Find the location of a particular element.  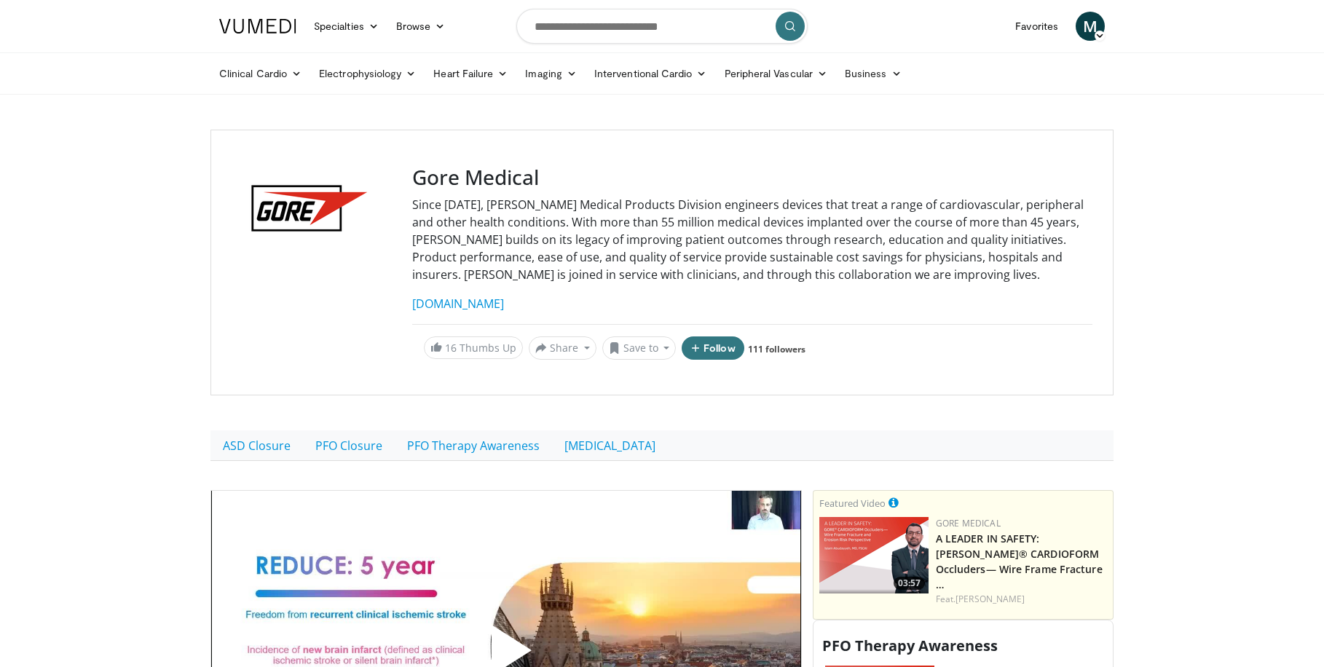

a: 111 followers is located at coordinates (776, 349).